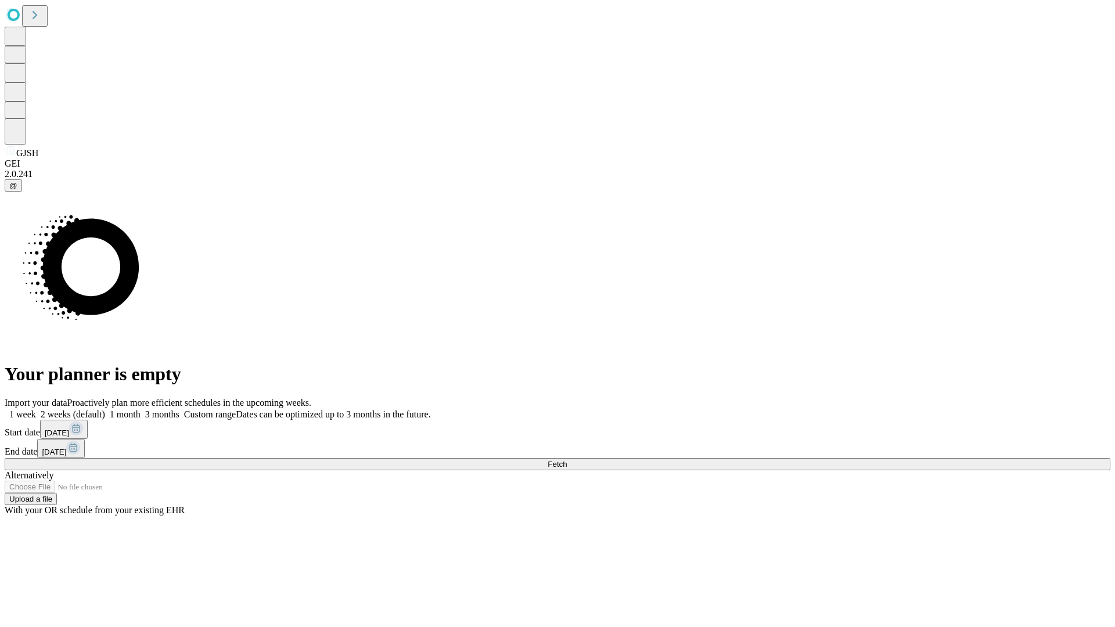 This screenshot has height=627, width=1115. I want to click on div: GEI, so click(557, 164).